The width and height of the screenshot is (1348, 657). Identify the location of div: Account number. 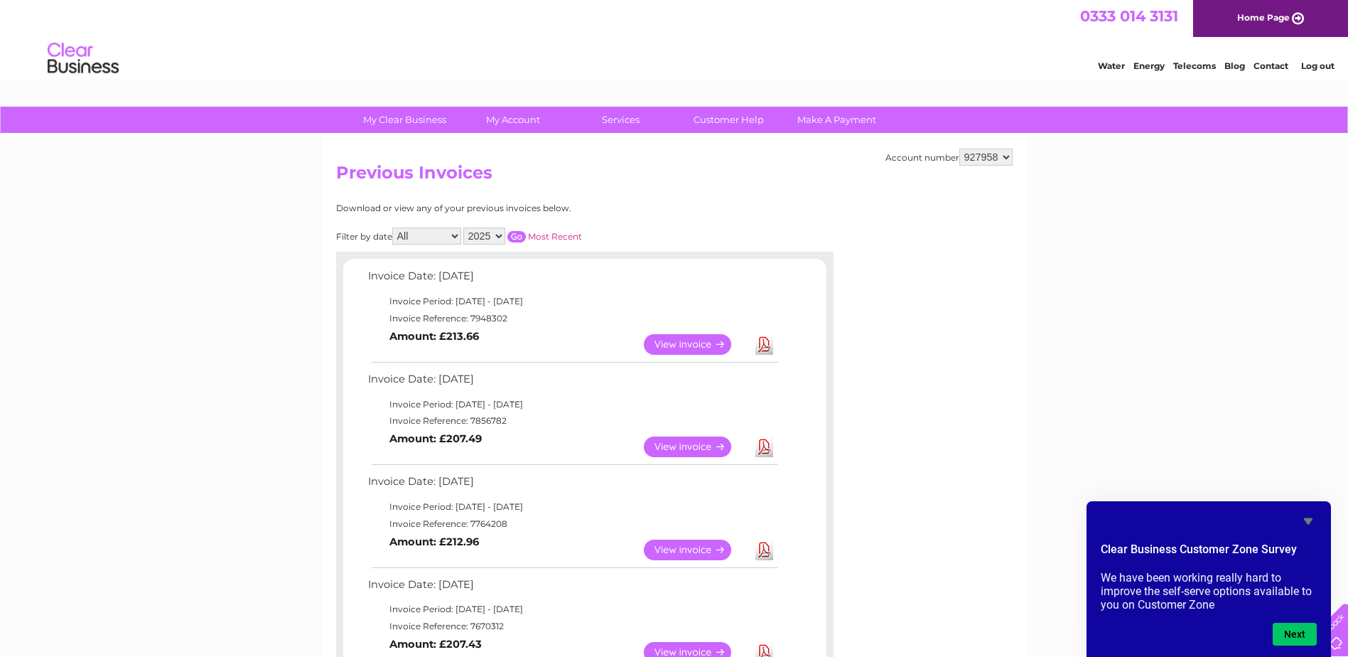
(949, 157).